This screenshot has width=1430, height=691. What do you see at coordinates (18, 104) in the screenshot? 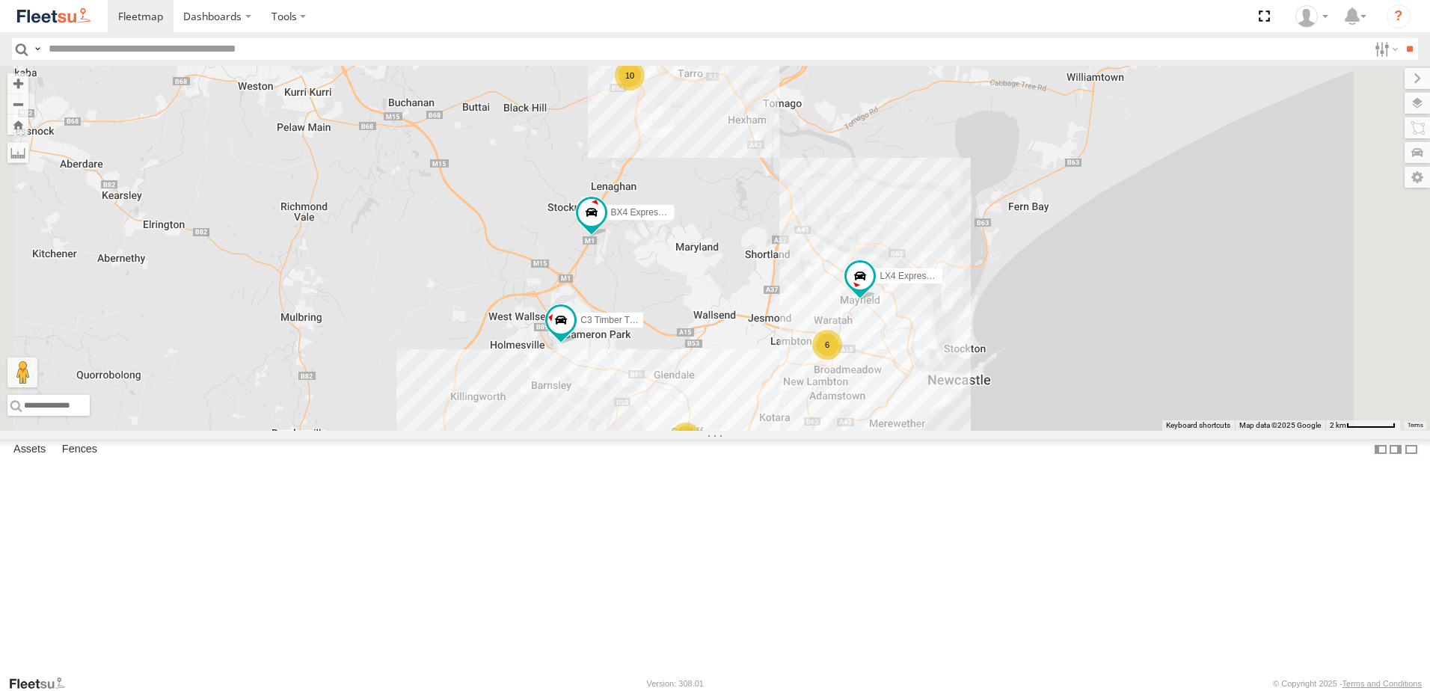
I see `button: Zoom out` at bounding box center [18, 104].